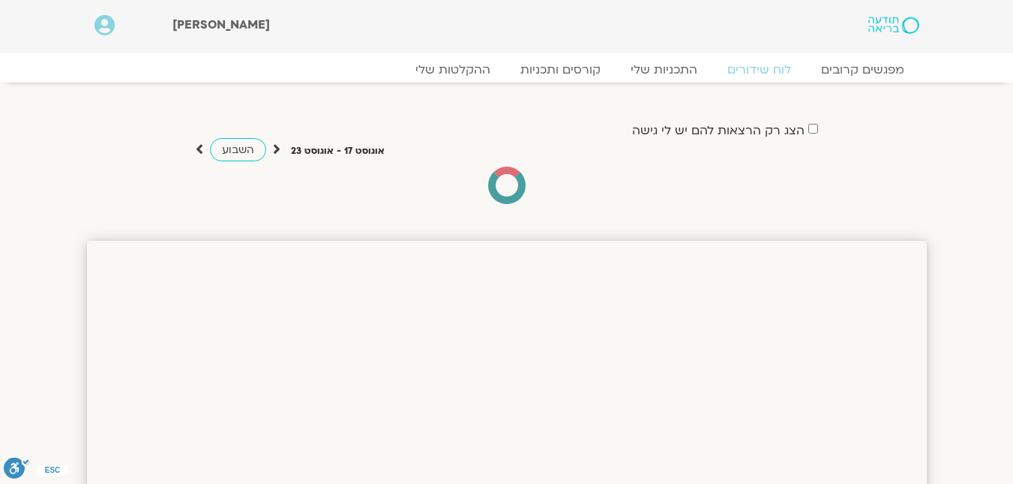  I want to click on a: קורסים ותכניות, so click(560, 70).